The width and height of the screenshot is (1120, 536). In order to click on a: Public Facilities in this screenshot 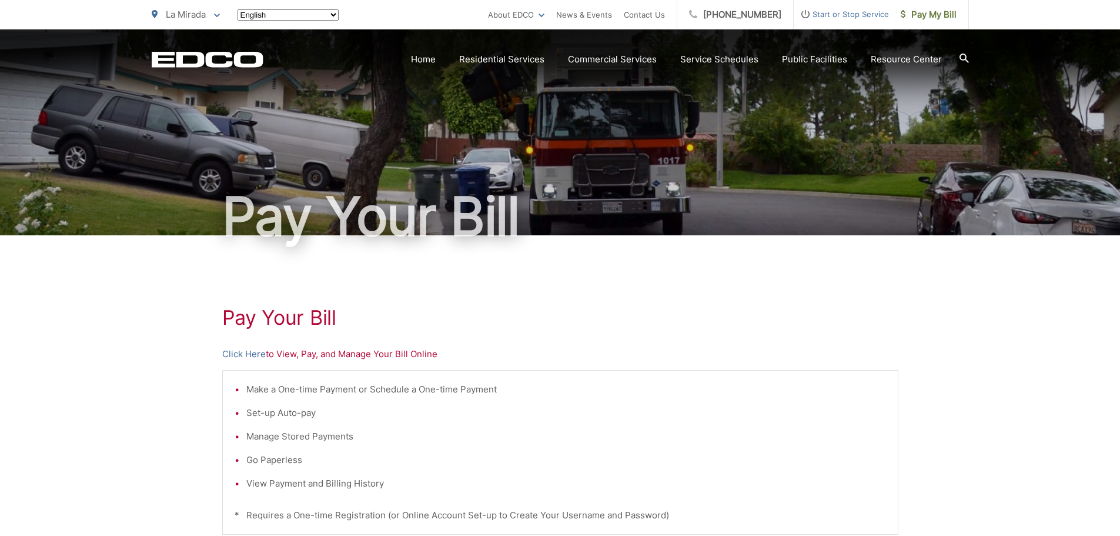, I will do `click(814, 59)`.